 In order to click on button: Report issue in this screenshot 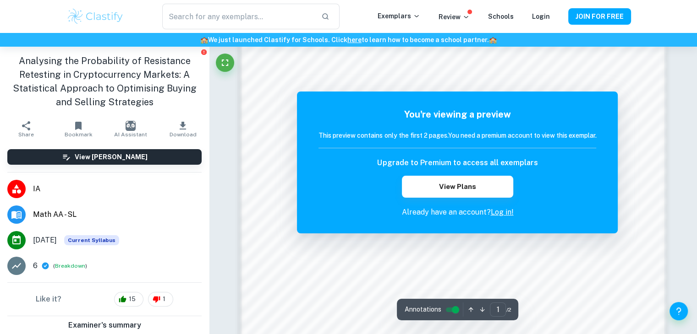, I will do `click(203, 52)`.